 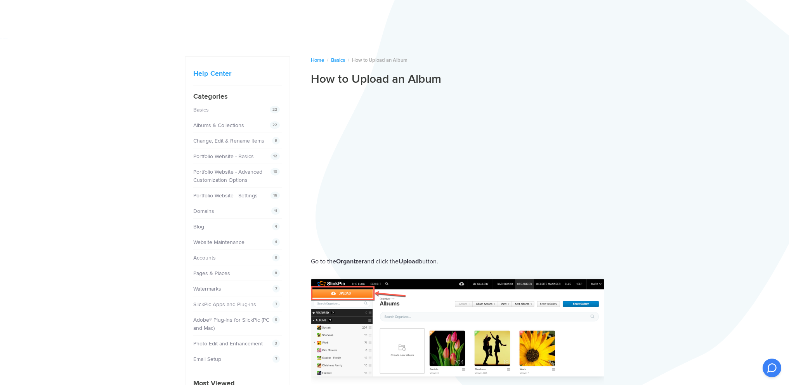 What do you see at coordinates (318, 60) in the screenshot?
I see `a: Home` at bounding box center [318, 60].